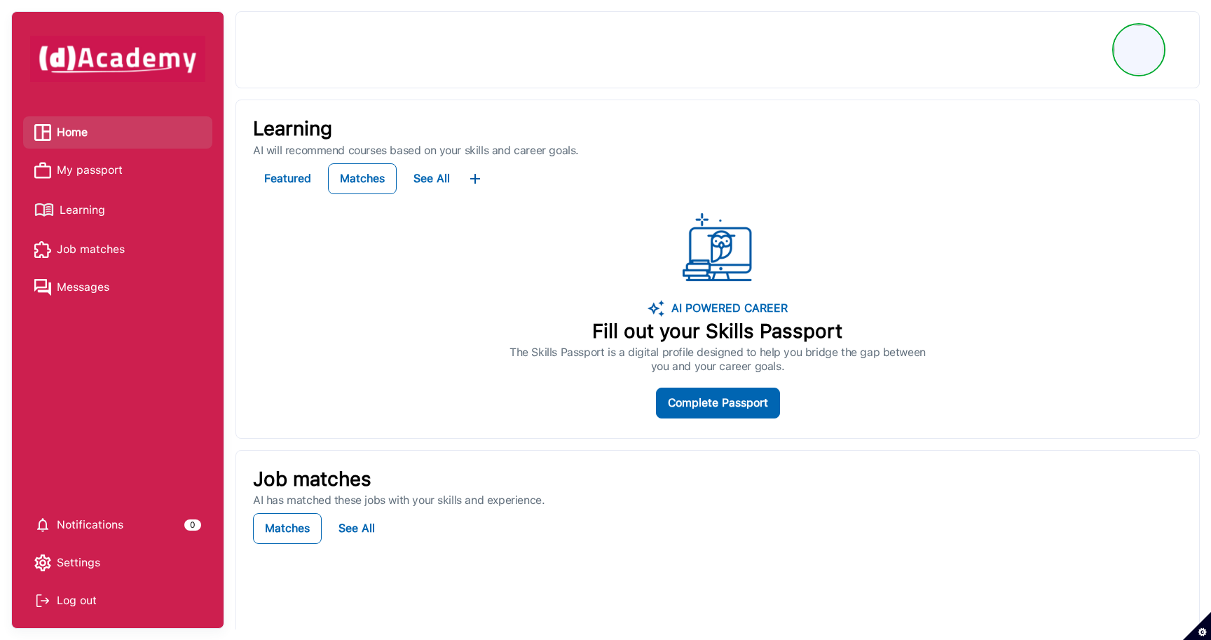 The image size is (1211, 640). I want to click on a: My passport iconMy passport, so click(118, 170).